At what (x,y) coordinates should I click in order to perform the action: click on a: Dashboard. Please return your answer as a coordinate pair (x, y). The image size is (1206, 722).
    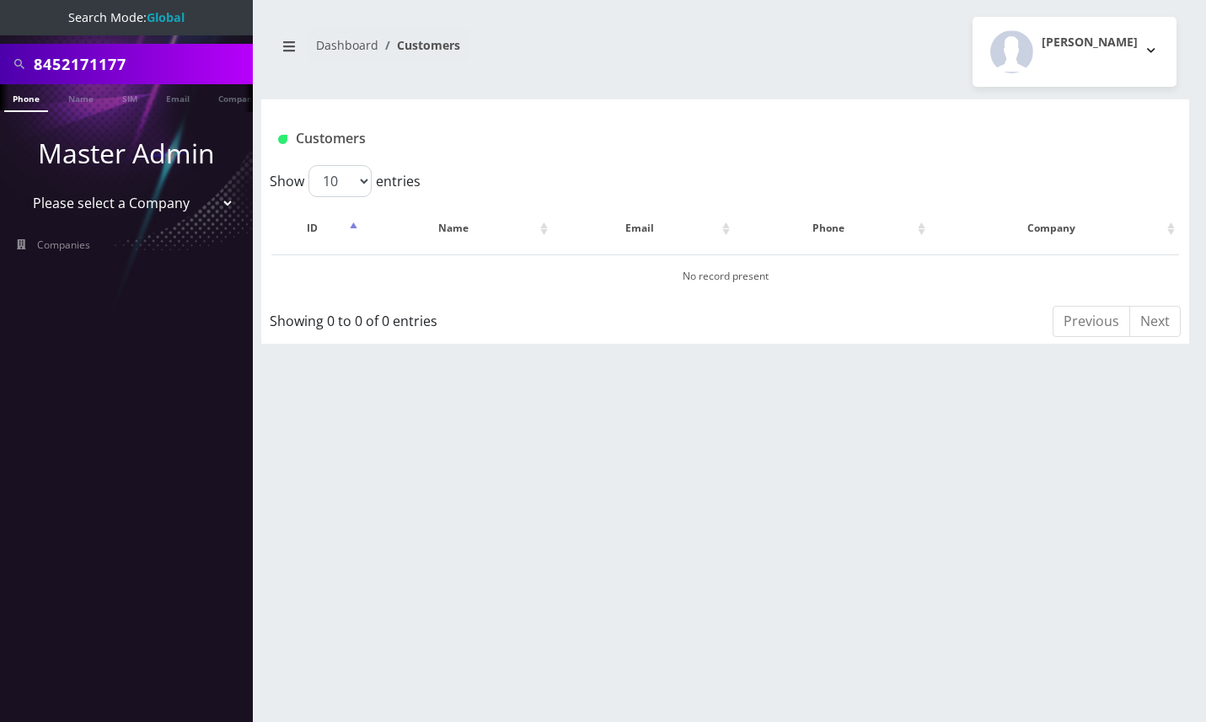
    Looking at the image, I should click on (347, 45).